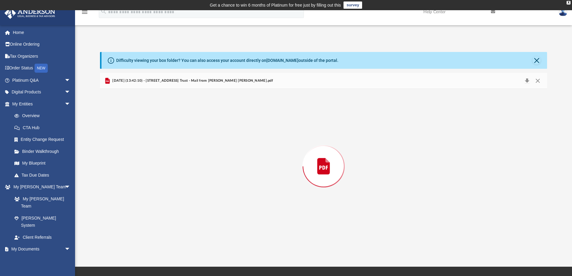  Describe the element at coordinates (104, 11) in the screenshot. I see `i: search` at that location.